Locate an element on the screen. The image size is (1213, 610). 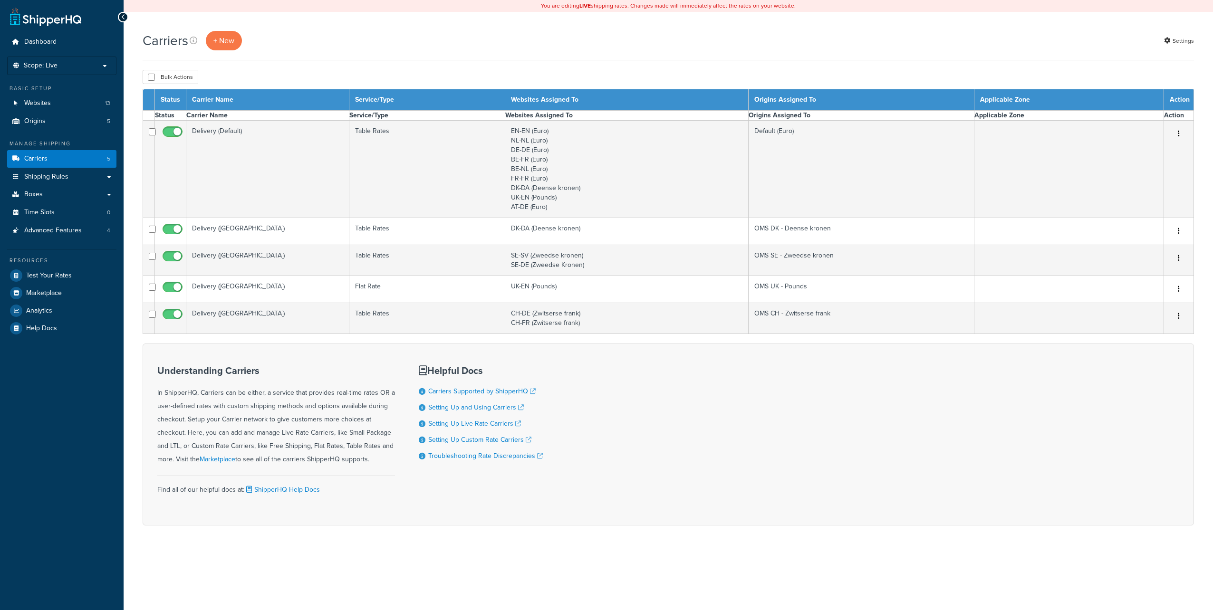
div: Resources is located at coordinates (62, 260).